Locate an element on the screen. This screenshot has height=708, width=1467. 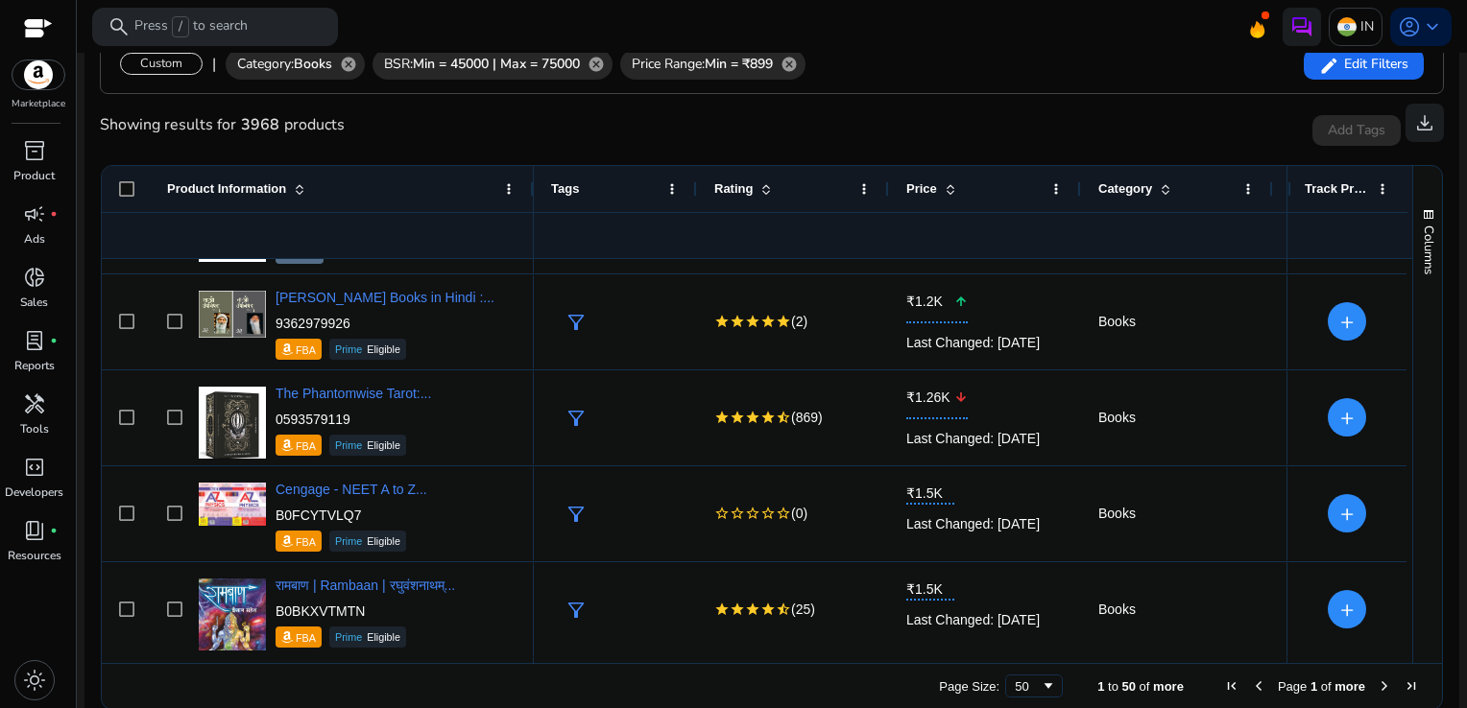
span: Track Product is located at coordinates (1336, 188).